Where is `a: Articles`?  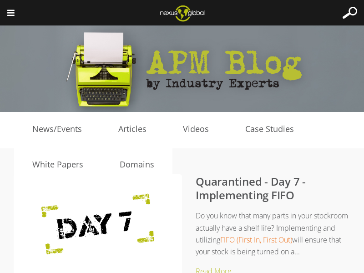 a: Articles is located at coordinates (132, 129).